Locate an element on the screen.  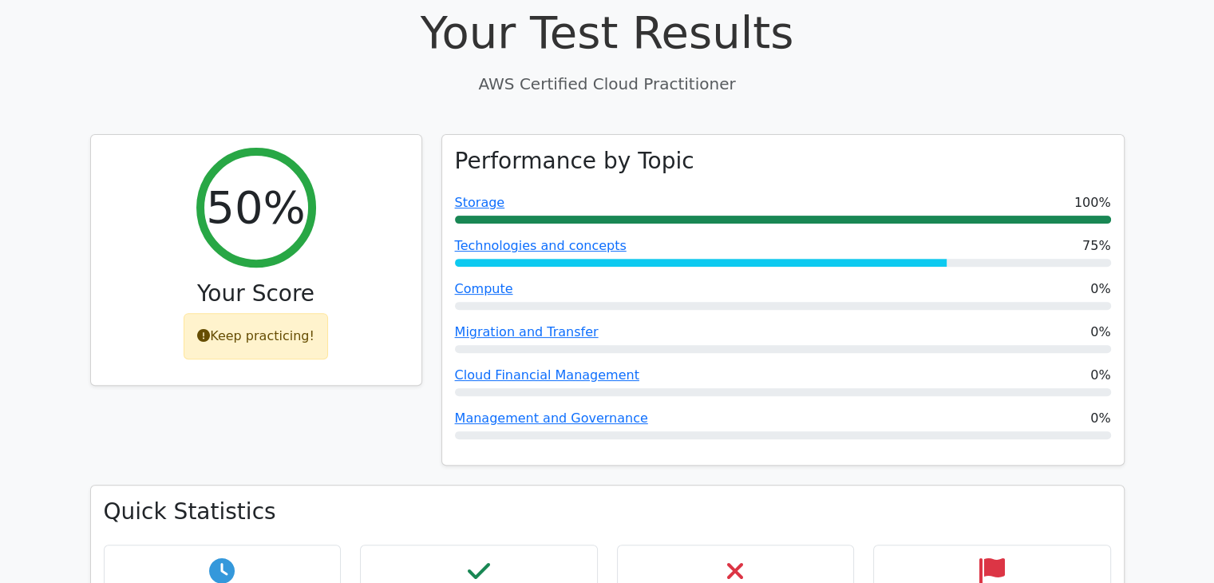
a: Cloud Financial Management is located at coordinates (547, 374).